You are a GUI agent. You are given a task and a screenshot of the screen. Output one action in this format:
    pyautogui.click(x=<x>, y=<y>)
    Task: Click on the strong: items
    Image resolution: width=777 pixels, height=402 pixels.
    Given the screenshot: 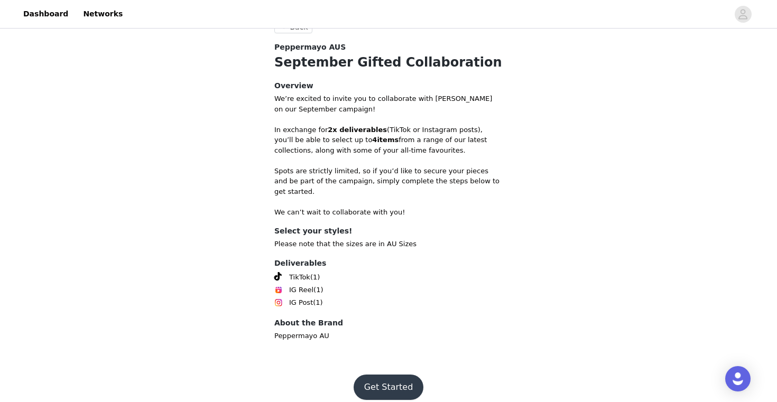 What is the action you would take?
    pyautogui.click(x=387, y=140)
    